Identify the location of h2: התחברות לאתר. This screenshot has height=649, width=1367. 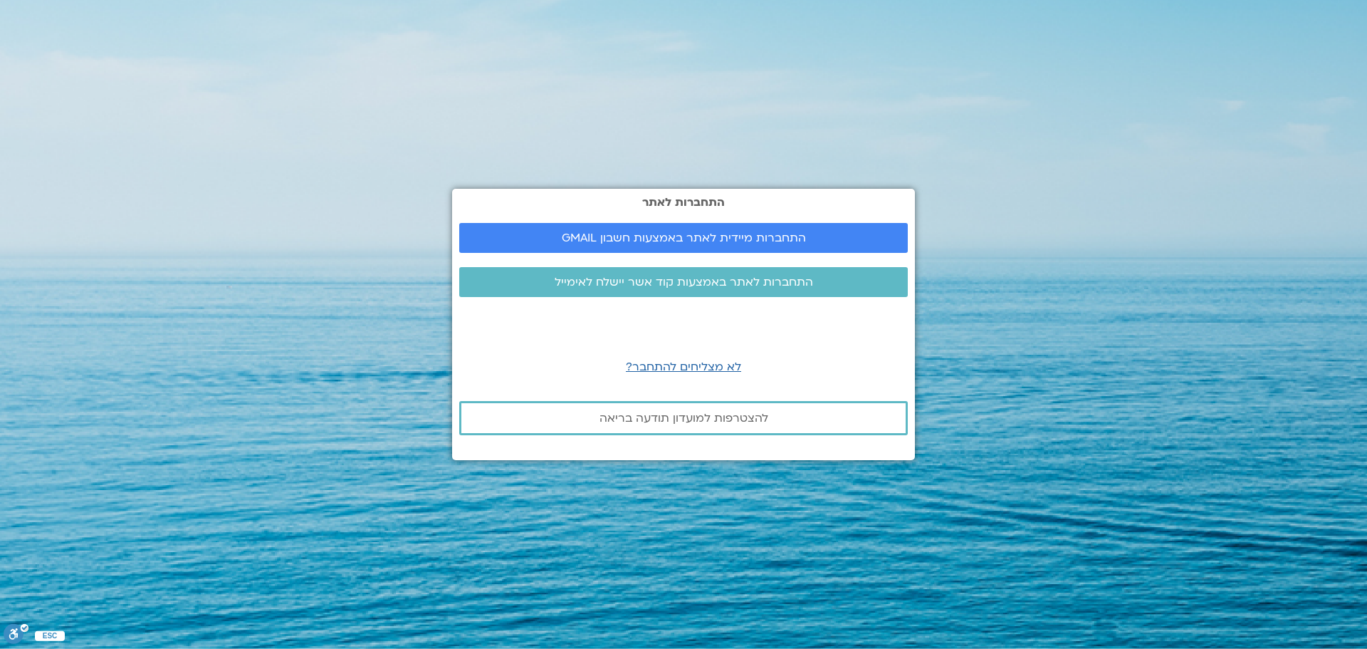
(684, 202).